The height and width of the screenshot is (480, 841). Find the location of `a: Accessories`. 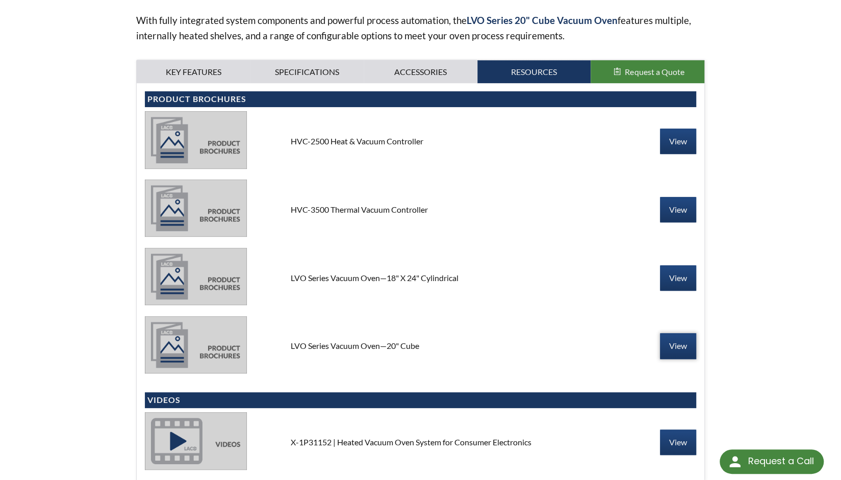

a: Accessories is located at coordinates (420, 72).